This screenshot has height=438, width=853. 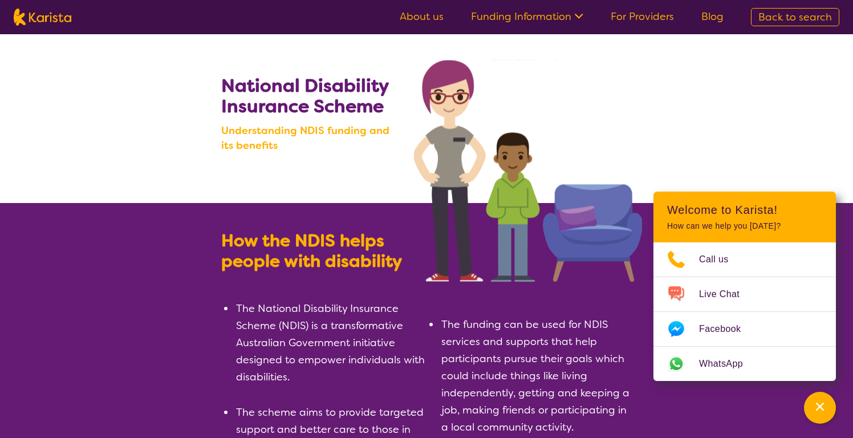 I want to click on b: Understanding NDIS funding and its benefits, so click(x=312, y=138).